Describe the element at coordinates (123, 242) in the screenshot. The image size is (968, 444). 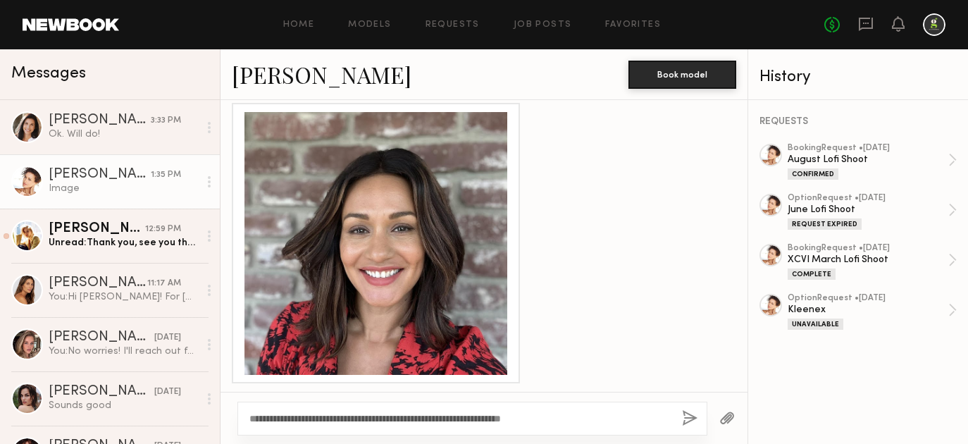
I see `div: Unread: Thank you, see you then` at that location.